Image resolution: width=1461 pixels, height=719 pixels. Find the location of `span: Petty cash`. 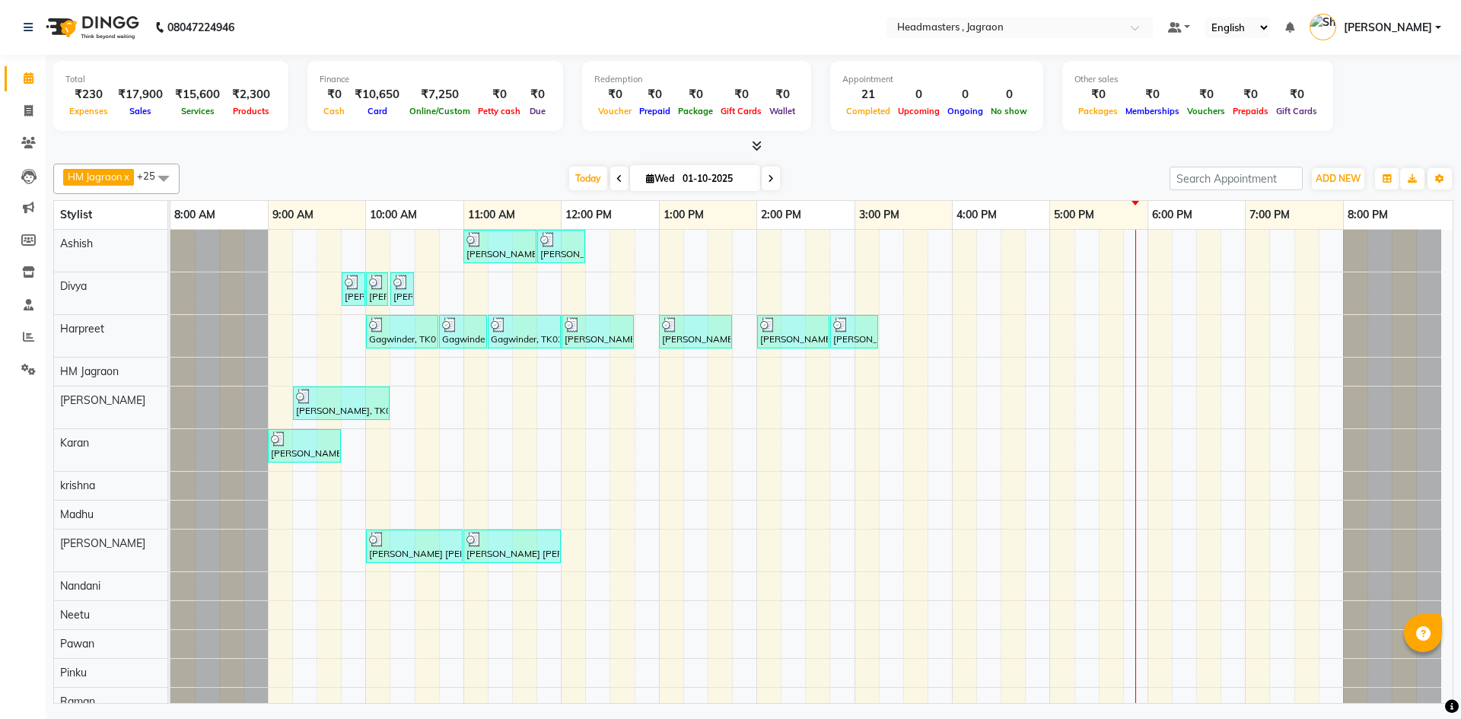

span: Petty cash is located at coordinates (499, 111).